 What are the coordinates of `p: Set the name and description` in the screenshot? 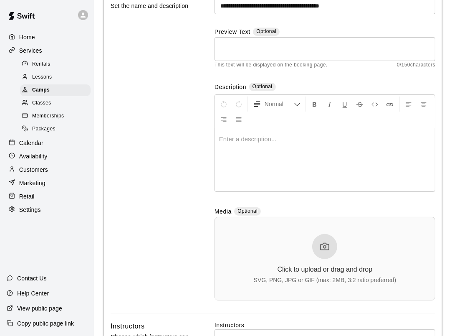 It's located at (153, 6).